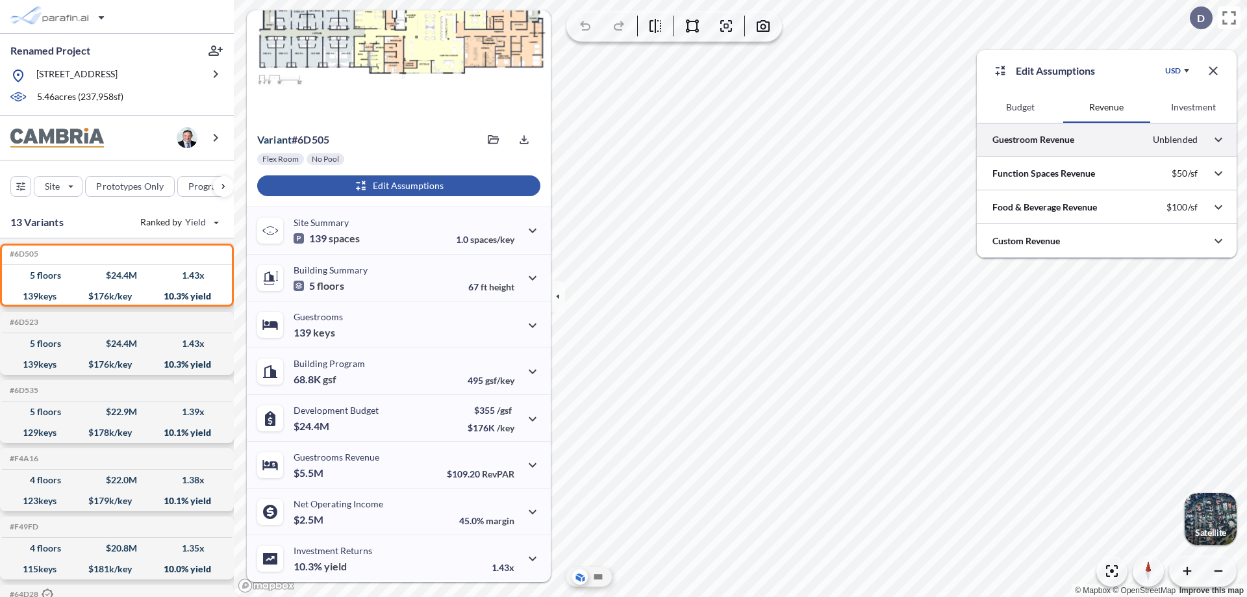 This screenshot has width=1247, height=597. I want to click on p: $24.4M, so click(312, 426).